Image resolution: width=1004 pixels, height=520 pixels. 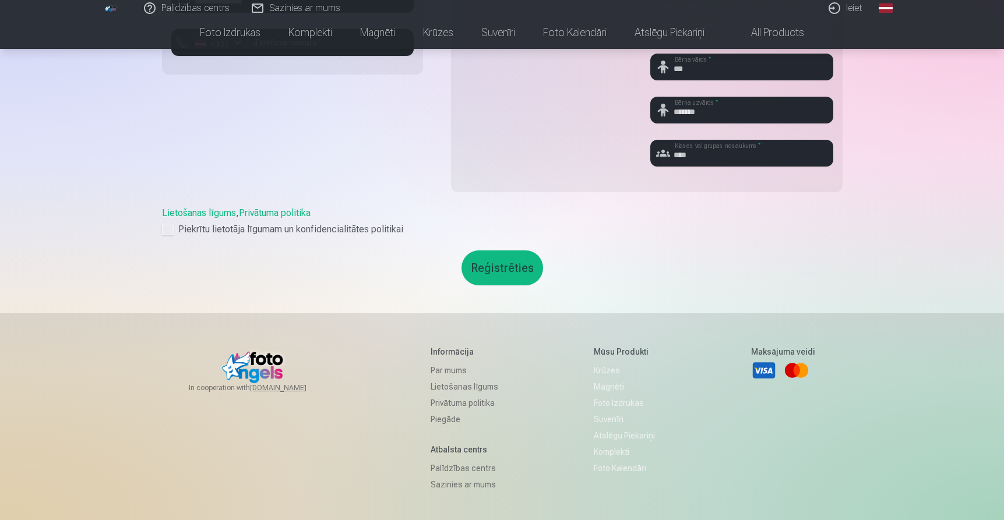 I want to click on a: Sazinies ar mums, so click(x=464, y=485).